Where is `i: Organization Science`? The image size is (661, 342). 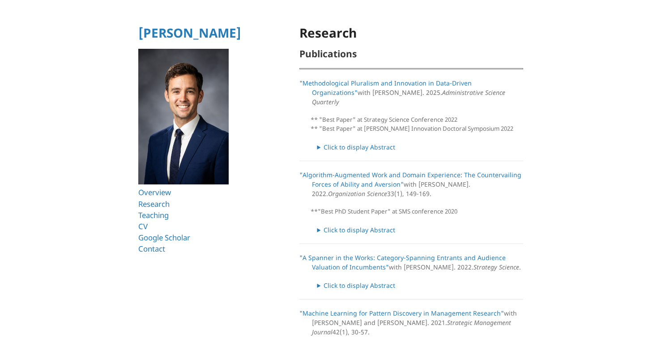 i: Organization Science is located at coordinates (358, 193).